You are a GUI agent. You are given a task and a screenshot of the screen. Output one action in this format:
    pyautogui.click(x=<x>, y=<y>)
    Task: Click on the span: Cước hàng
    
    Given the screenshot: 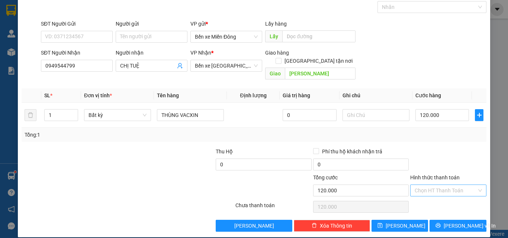 What is the action you would take?
    pyautogui.click(x=428, y=96)
    